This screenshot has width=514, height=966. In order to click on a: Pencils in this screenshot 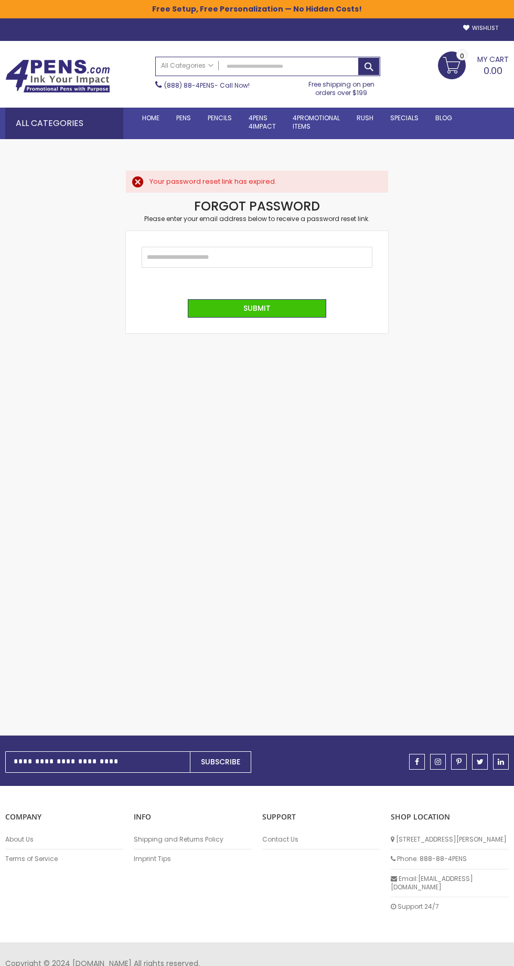, I will do `click(220, 118)`.